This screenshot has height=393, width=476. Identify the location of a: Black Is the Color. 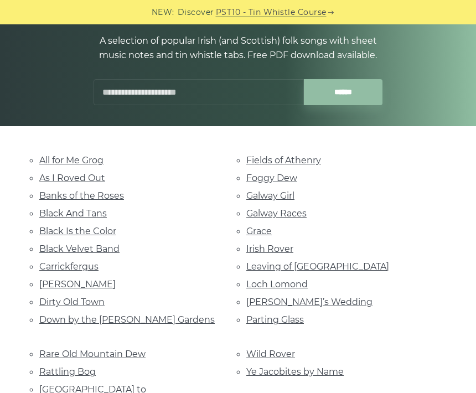
(77, 231).